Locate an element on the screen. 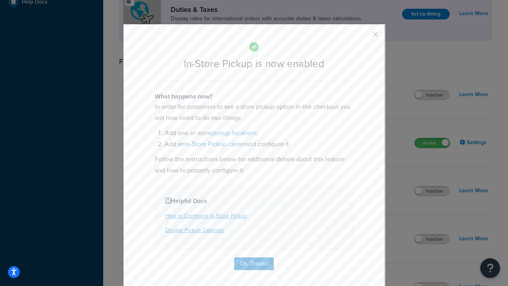  a: How to Configure In-Store Pickup is located at coordinates (206, 216).